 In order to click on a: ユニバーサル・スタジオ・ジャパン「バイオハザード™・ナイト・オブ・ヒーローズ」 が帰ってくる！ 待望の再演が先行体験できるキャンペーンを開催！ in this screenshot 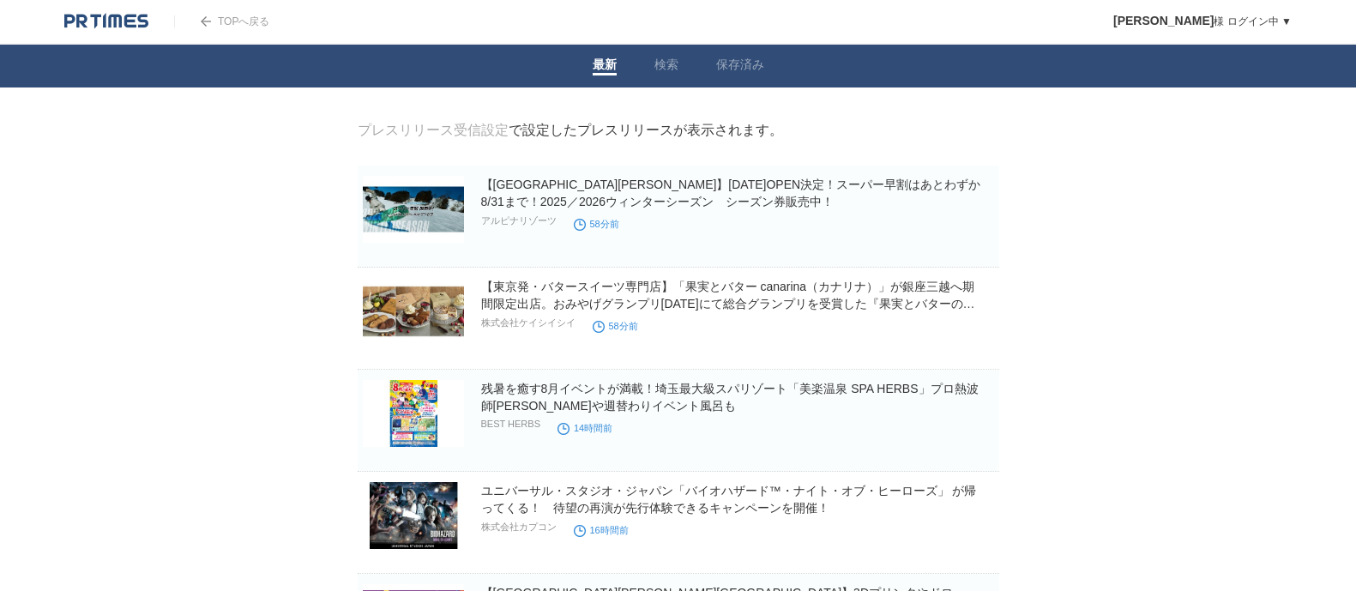, I will do `click(729, 499)`.